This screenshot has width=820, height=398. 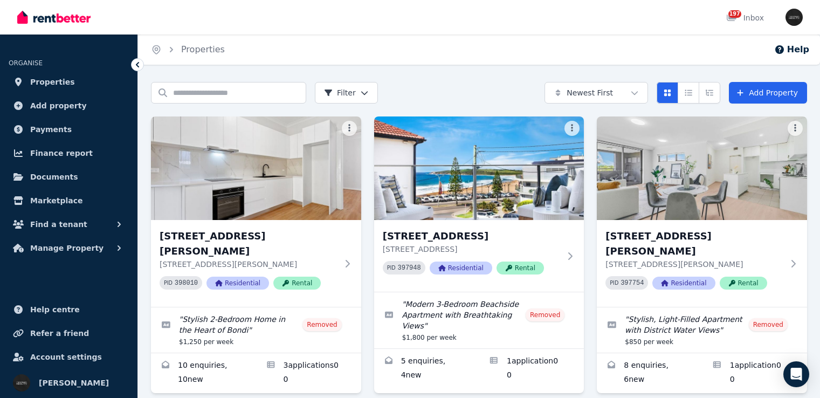 I want to click on span: Refer a friend, so click(x=59, y=333).